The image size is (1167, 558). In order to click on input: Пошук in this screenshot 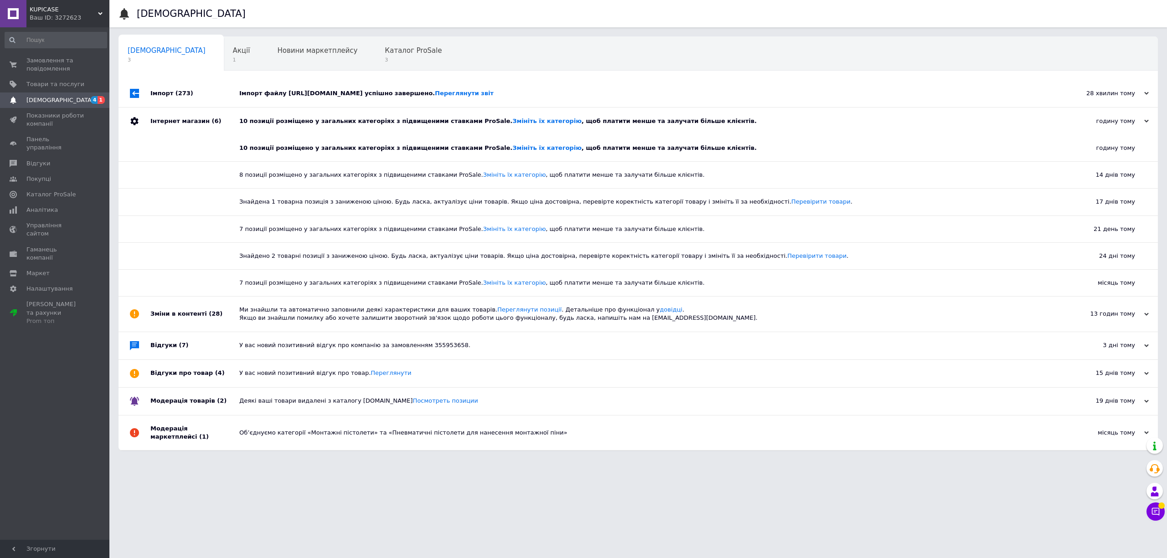, I will do `click(56, 40)`.